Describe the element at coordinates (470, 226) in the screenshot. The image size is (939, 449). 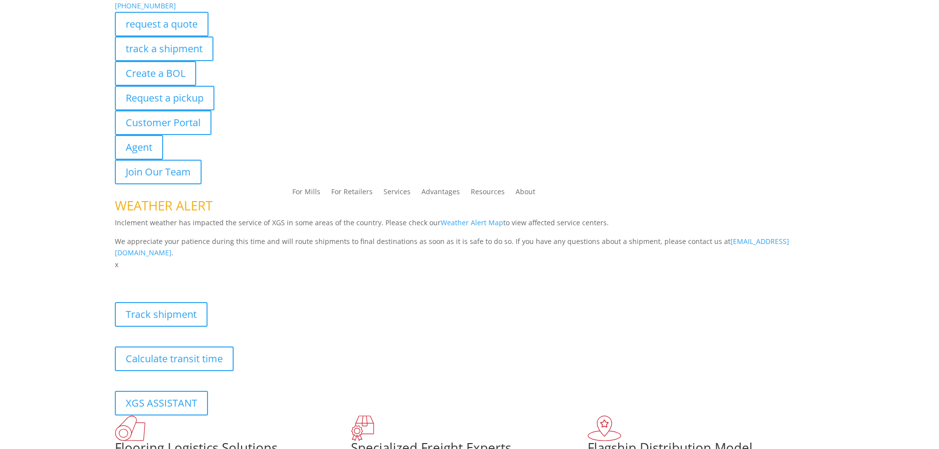
I see `p: Inclement weather has impacted the service of XGS in some areas of the country. Please check our ...` at that location.